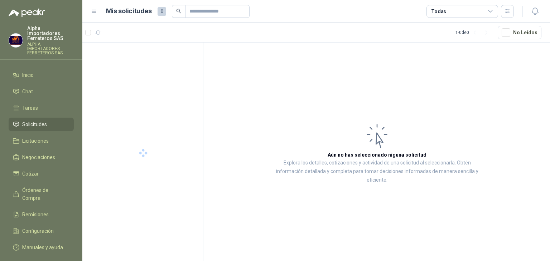  I want to click on a: Licitaciones, so click(41, 141).